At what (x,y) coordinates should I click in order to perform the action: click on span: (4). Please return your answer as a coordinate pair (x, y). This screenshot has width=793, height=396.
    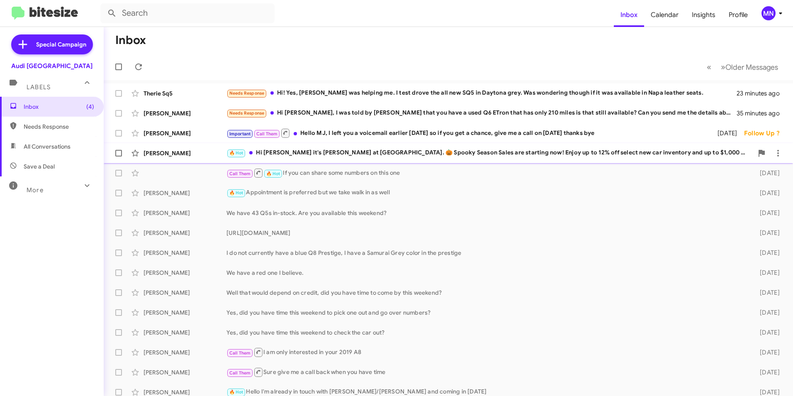
    Looking at the image, I should click on (90, 107).